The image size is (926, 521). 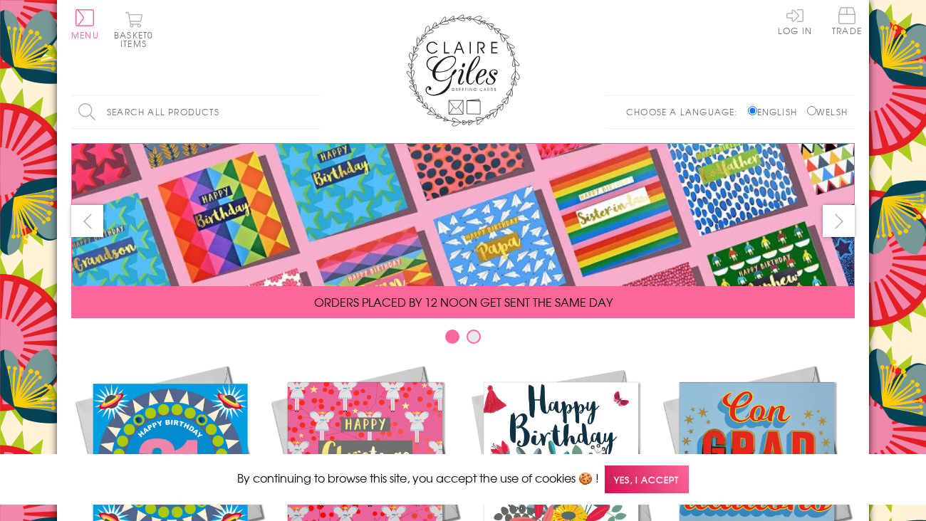 I want to click on a: Trade, so click(x=847, y=22).